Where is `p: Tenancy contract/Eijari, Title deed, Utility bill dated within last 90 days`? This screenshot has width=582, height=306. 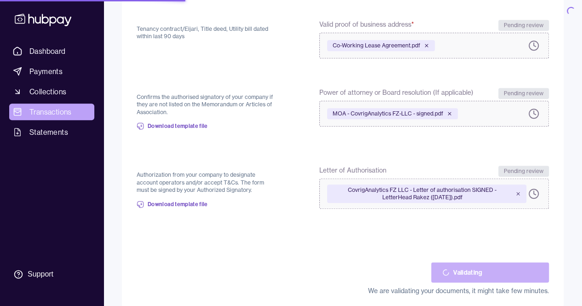
p: Tenancy contract/Eijari, Title deed, Utility bill dated within last 90 days is located at coordinates (206, 33).